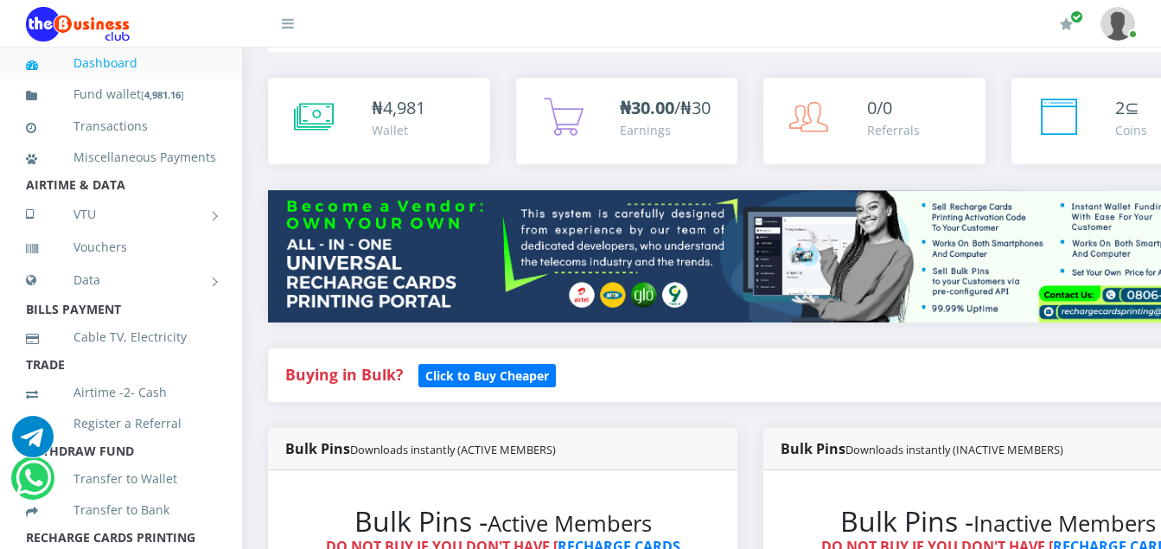 The width and height of the screenshot is (1161, 549). Describe the element at coordinates (344, 374) in the screenshot. I see `strong: Buying in Bulk?` at that location.